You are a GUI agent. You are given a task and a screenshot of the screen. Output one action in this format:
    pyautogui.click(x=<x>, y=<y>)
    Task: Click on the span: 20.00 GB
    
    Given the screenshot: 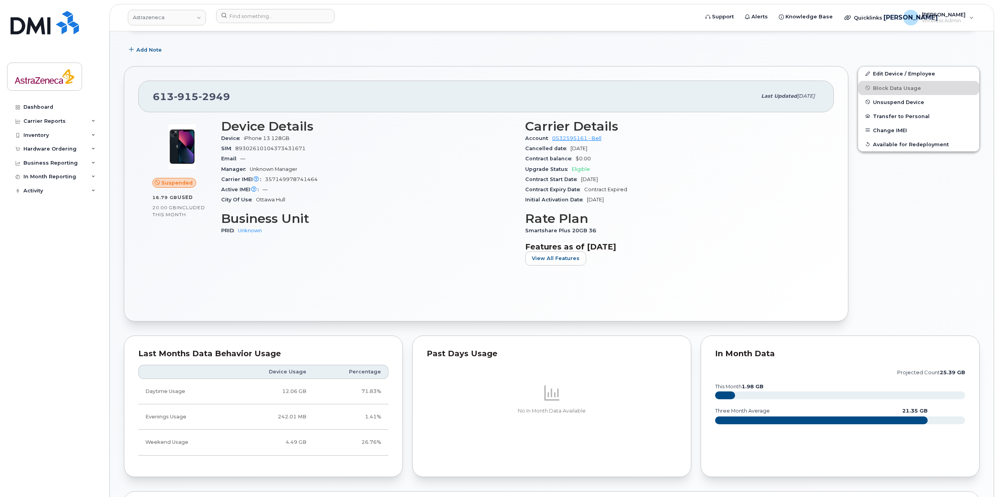 What is the action you would take?
    pyautogui.click(x=165, y=208)
    